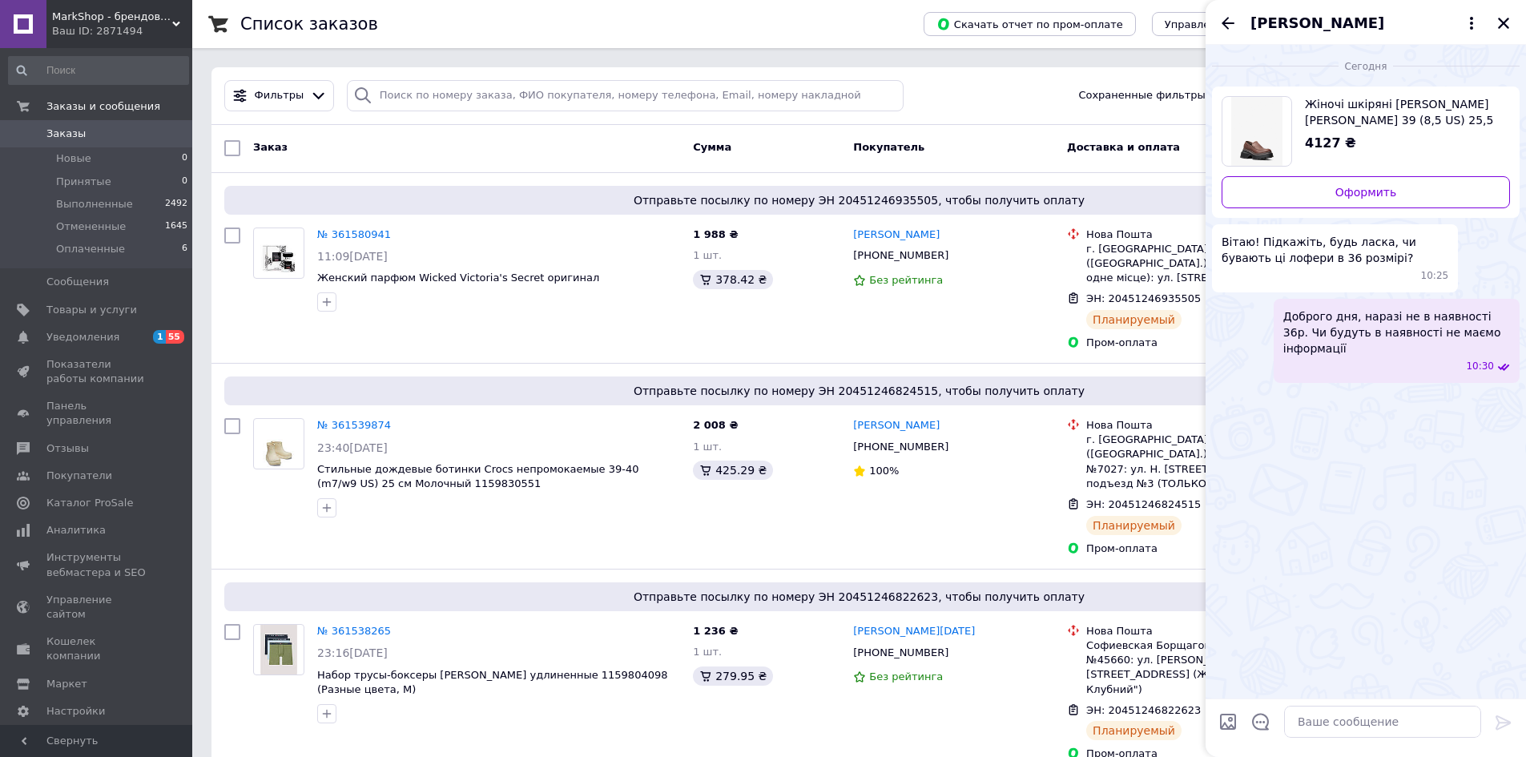 The image size is (1526, 757). I want to click on span: Отправьте посылку по номеру ЭН 20451246935505, чтобы получить оплату, so click(859, 200).